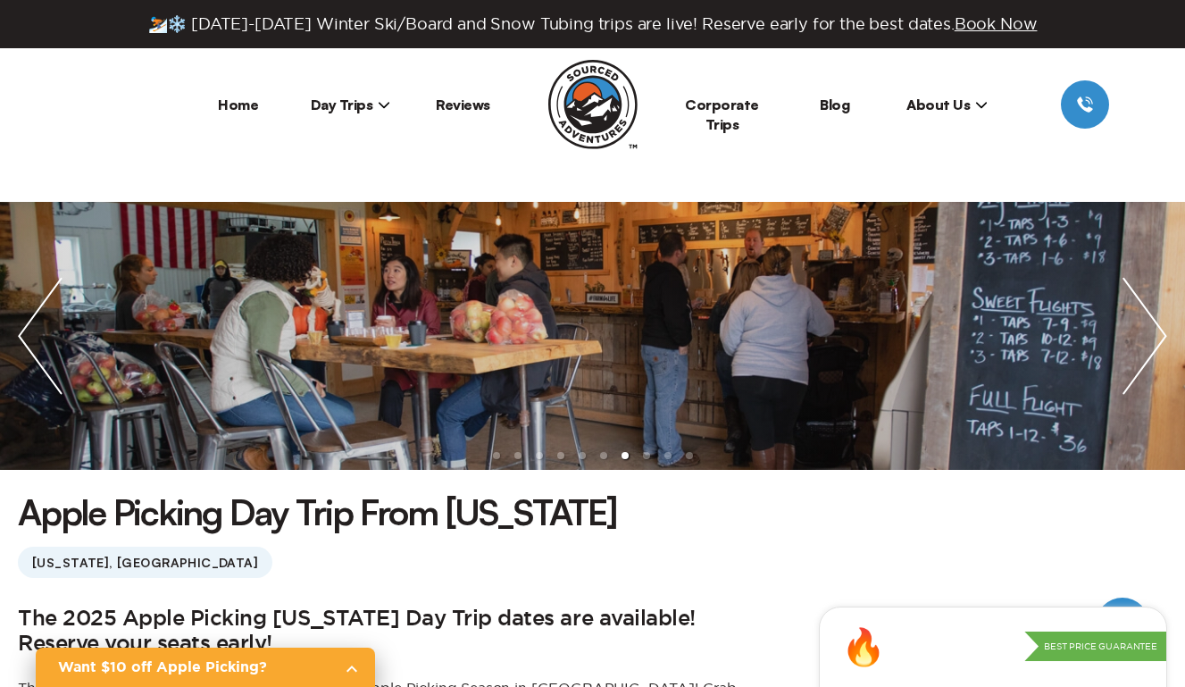  Describe the element at coordinates (205, 667) in the screenshot. I see `a: Want $10 off Apple Picking?` at that location.